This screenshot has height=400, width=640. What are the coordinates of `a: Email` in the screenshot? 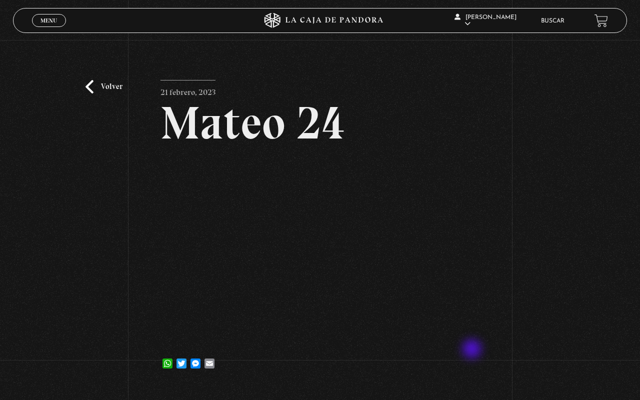 It's located at (209, 358).